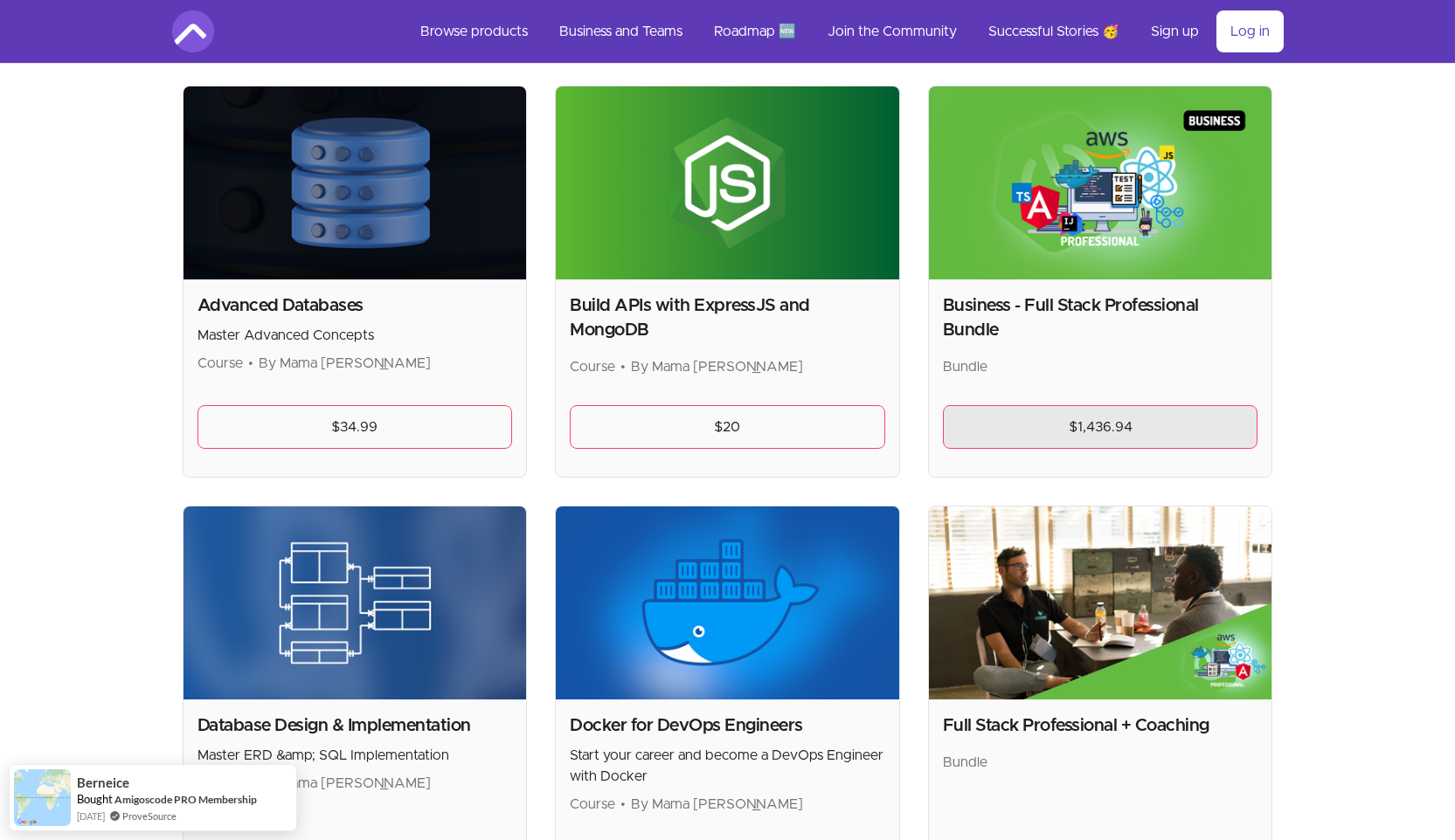 Image resolution: width=1455 pixels, height=840 pixels. Describe the element at coordinates (620, 32) in the screenshot. I see `a: Business and Teams` at that location.